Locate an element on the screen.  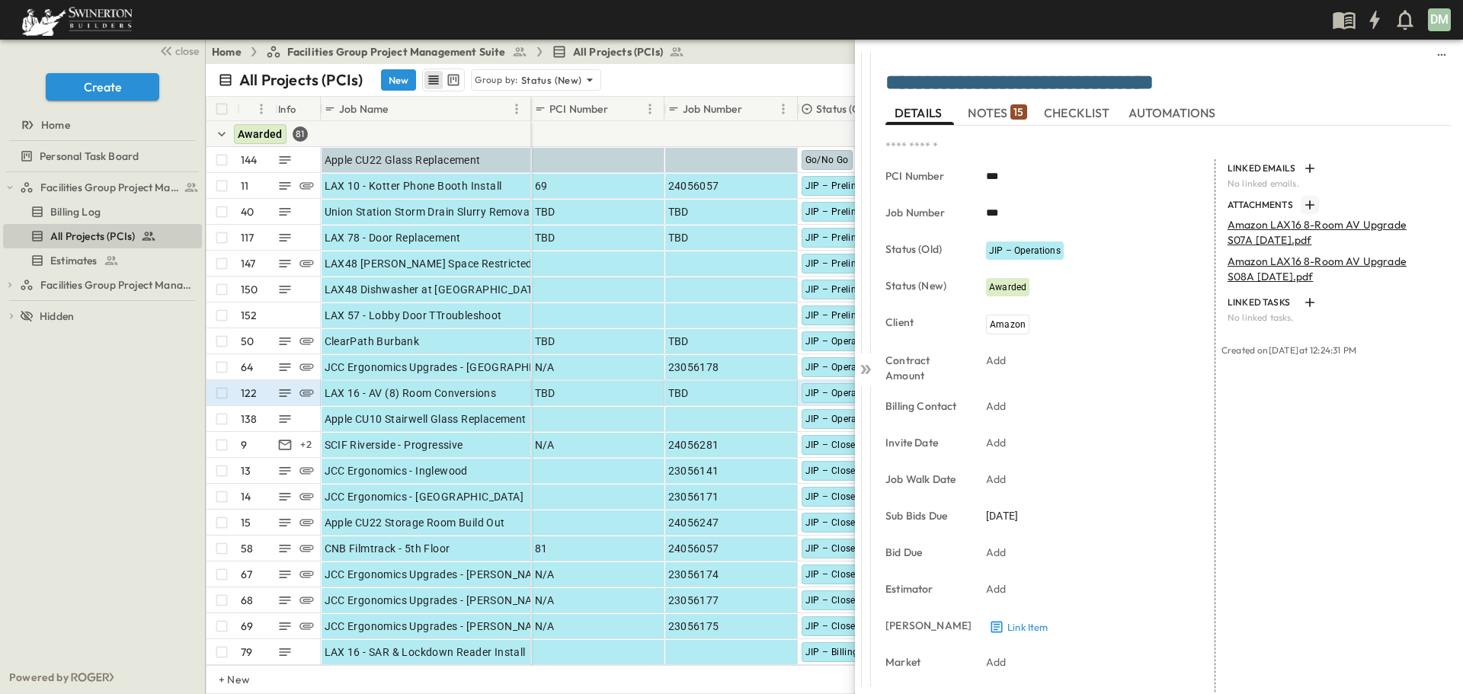
p: 58 is located at coordinates (247, 549).